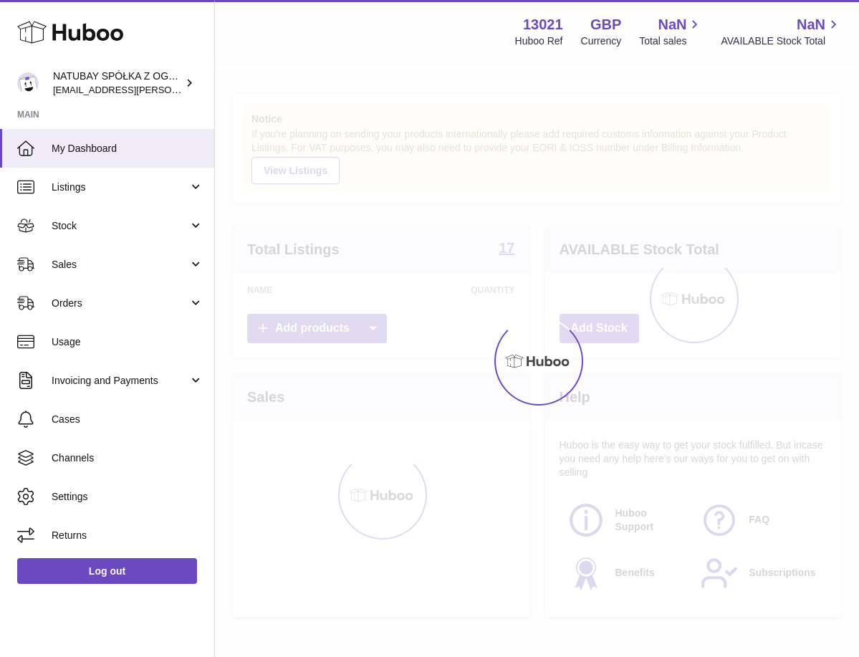 The width and height of the screenshot is (859, 657). What do you see at coordinates (539, 41) in the screenshot?
I see `div: Huboo Ref` at bounding box center [539, 41].